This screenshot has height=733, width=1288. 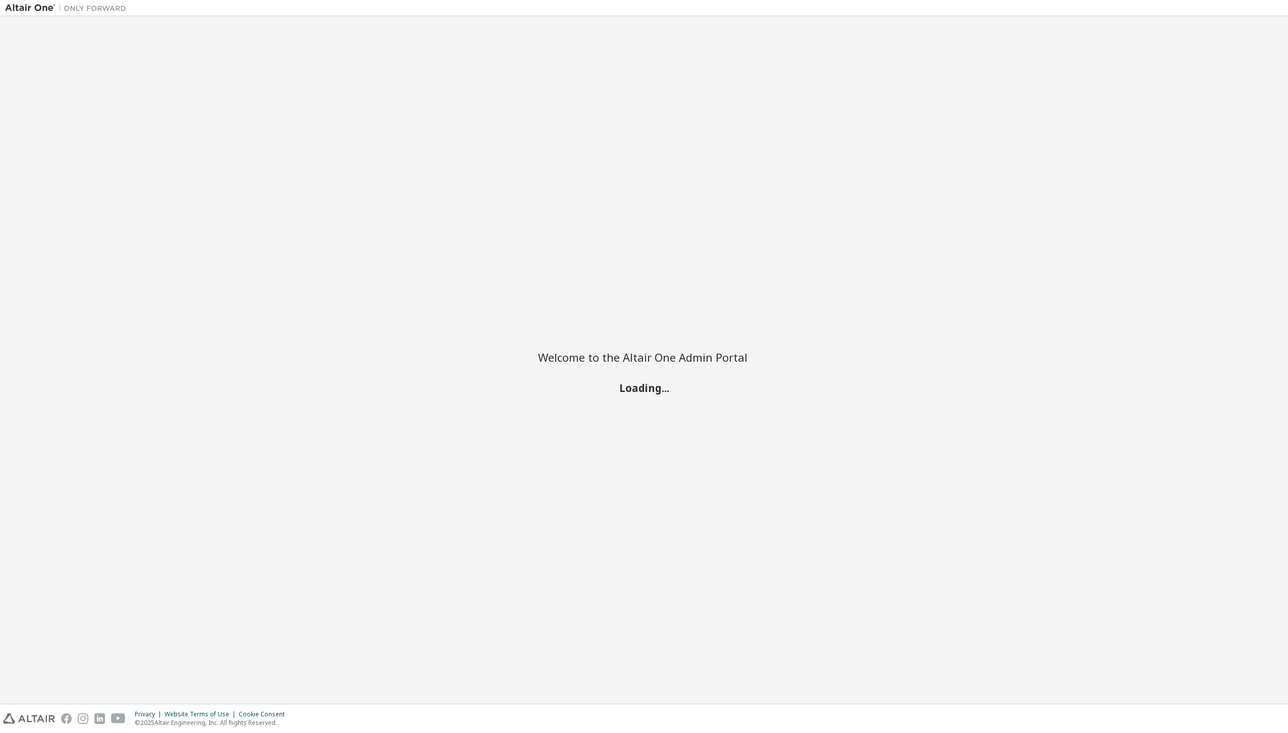 What do you see at coordinates (83, 719) in the screenshot?
I see `img: instagram.svg` at bounding box center [83, 719].